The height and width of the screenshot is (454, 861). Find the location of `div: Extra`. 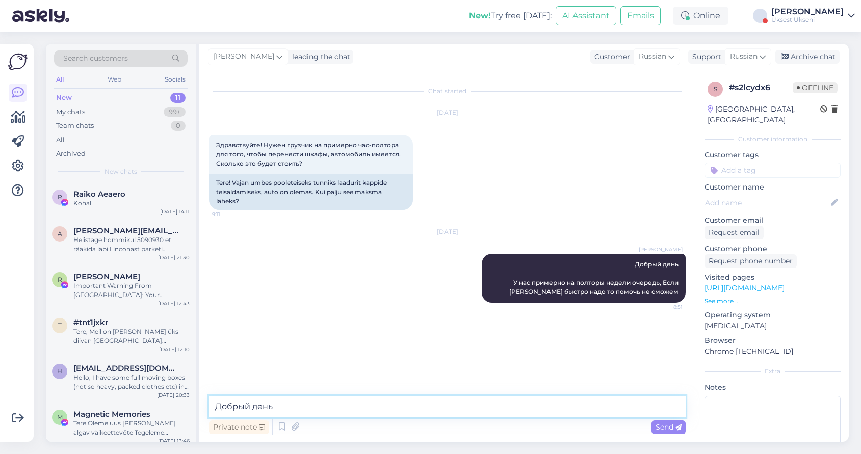

div: Extra is located at coordinates (772, 371).